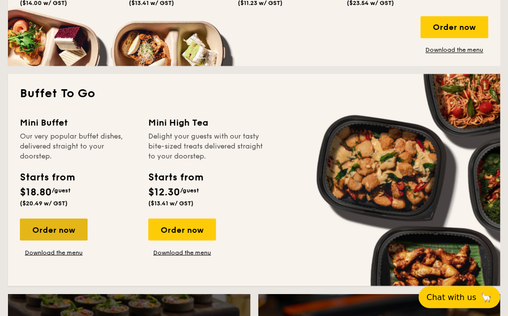 Image resolution: width=508 pixels, height=316 pixels. What do you see at coordinates (171, 203) in the screenshot?
I see `span: ($13.41 w/ GST)` at bounding box center [171, 203].